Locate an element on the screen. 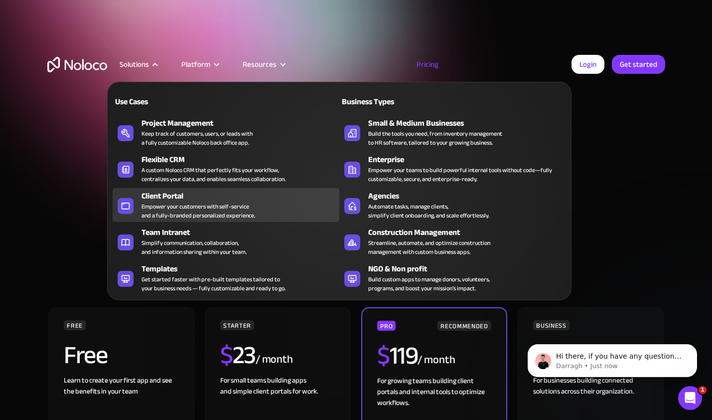 The image size is (712, 420). a: home is located at coordinates (77, 64).